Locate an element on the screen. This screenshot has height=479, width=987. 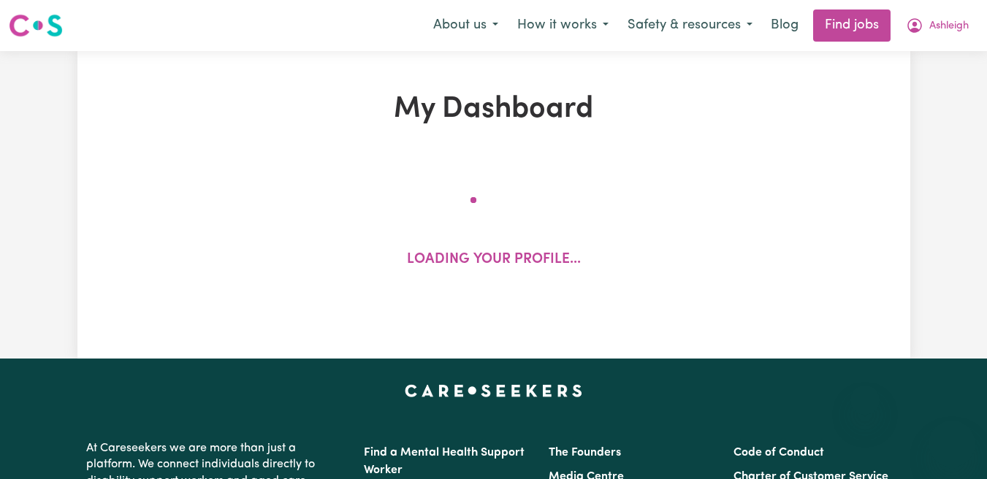
a: Blog is located at coordinates (785, 26).